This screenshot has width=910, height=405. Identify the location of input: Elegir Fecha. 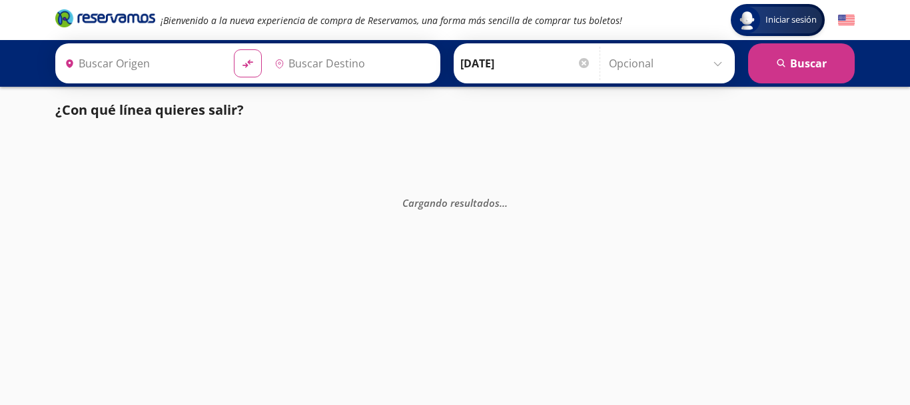
(526, 63).